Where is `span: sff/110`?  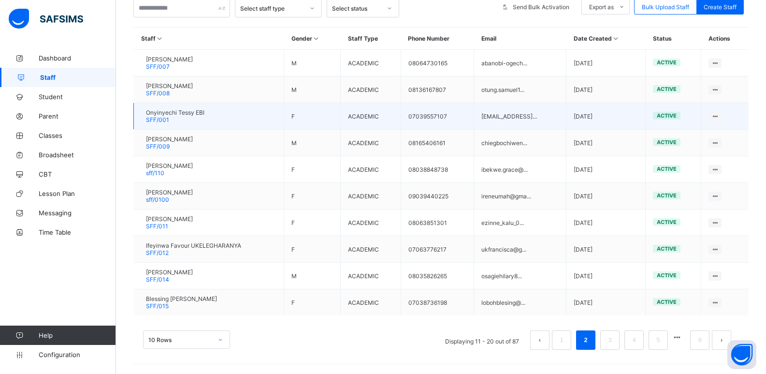
span: sff/110 is located at coordinates (155, 173).